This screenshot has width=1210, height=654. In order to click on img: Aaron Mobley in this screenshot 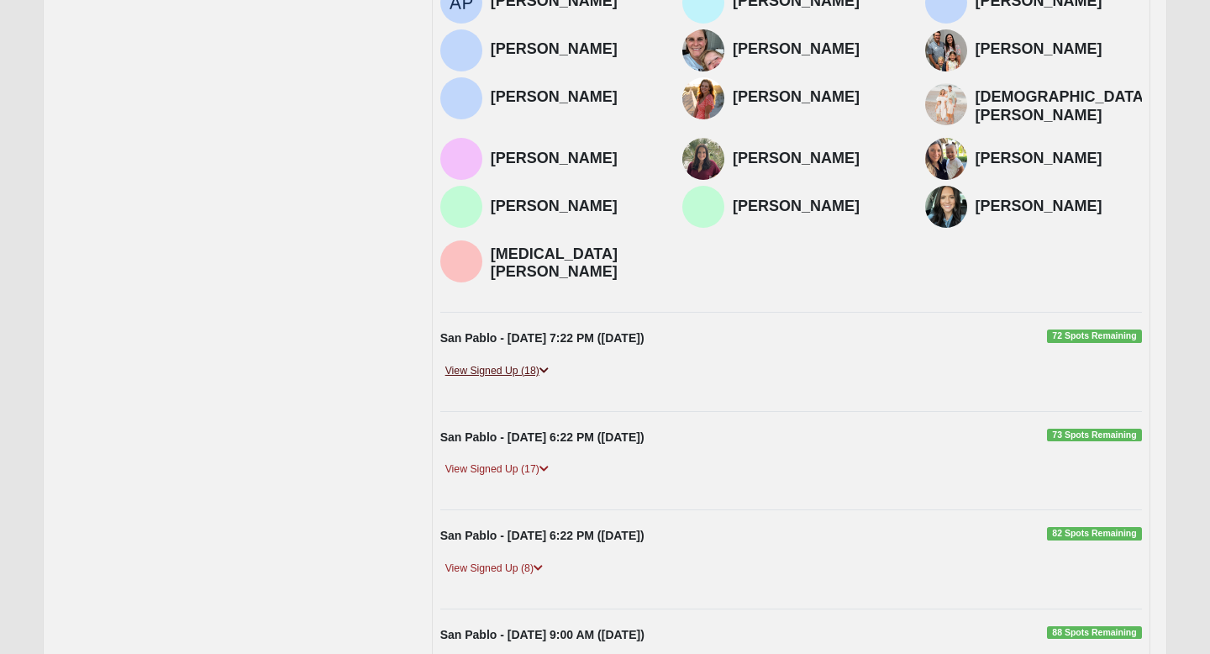, I will do `click(461, 50)`.